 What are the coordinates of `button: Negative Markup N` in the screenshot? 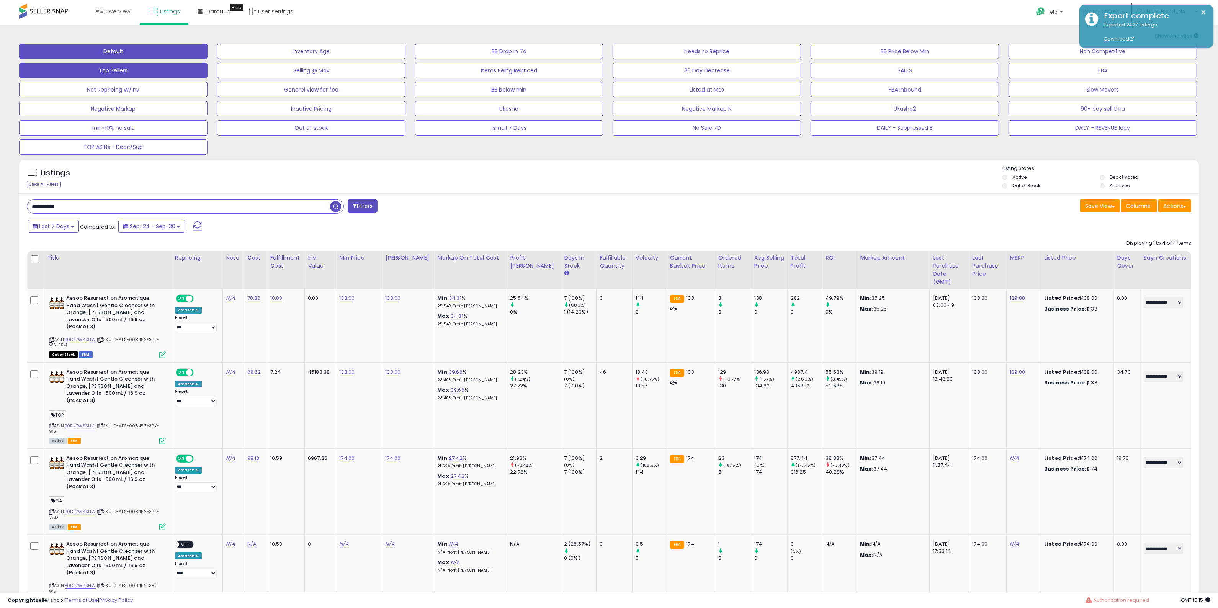 It's located at (707, 109).